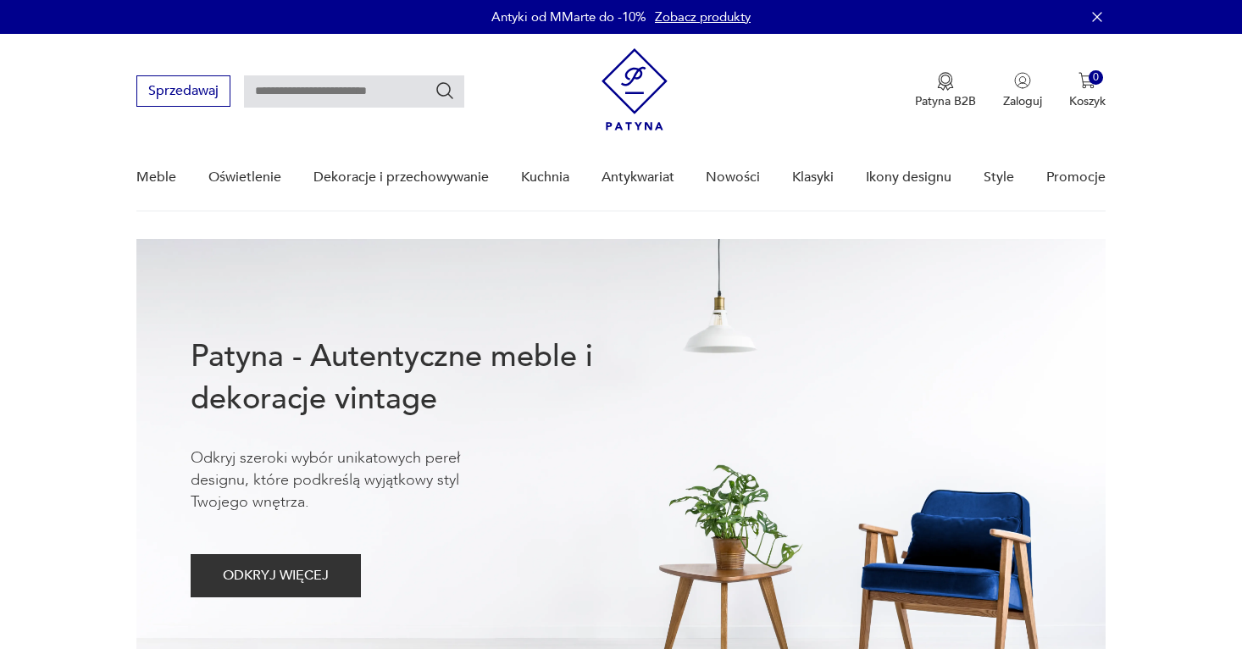 The image size is (1242, 649). I want to click on button: Zaloguj, so click(1023, 91).